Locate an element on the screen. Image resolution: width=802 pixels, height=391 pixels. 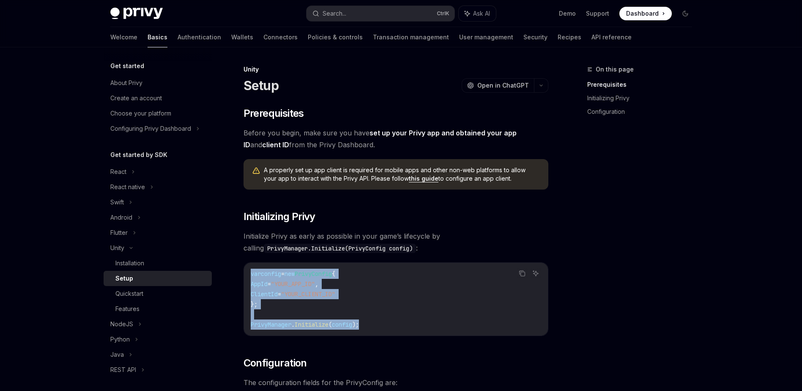
button: Copy the contents from the code block is located at coordinates (522, 273).